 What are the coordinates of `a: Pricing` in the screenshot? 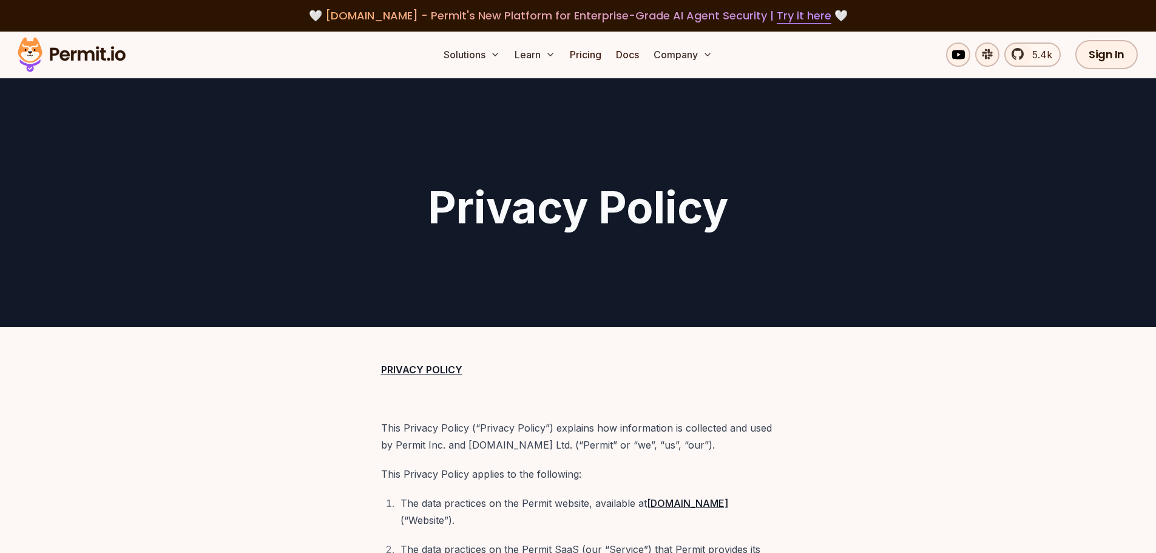 It's located at (585, 55).